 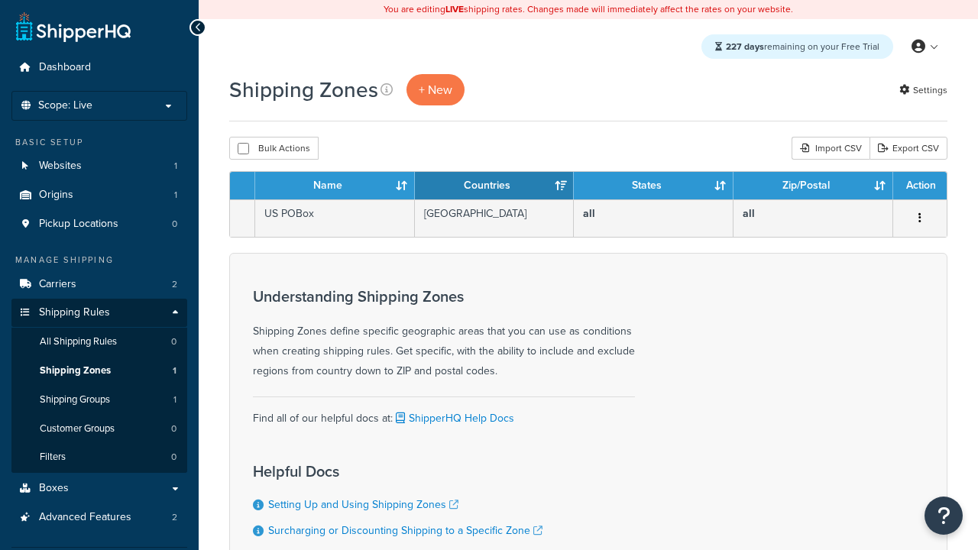 I want to click on span: Customer Groups, so click(x=77, y=429).